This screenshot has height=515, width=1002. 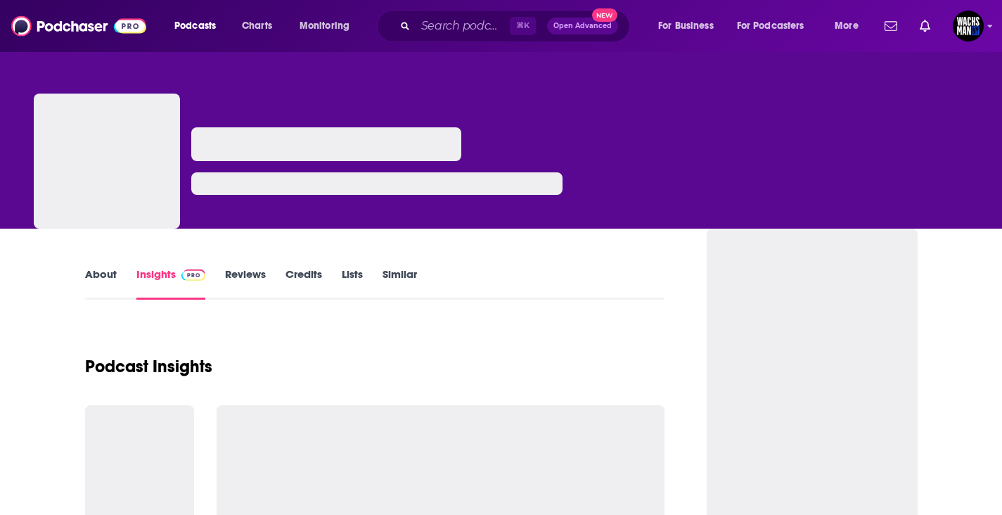 What do you see at coordinates (685, 26) in the screenshot?
I see `span: For Business` at bounding box center [685, 26].